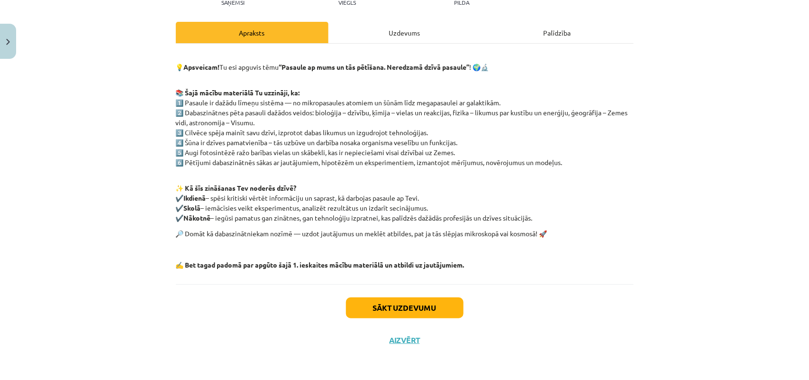 Image resolution: width=809 pixels, height=380 pixels. I want to click on p: 🔎 Domāt kā dabaszinātniekam nozīmē — uzdot jautājumus un meklēt atbildes, pat ja tās slēpjas mikr..., so click(405, 233).